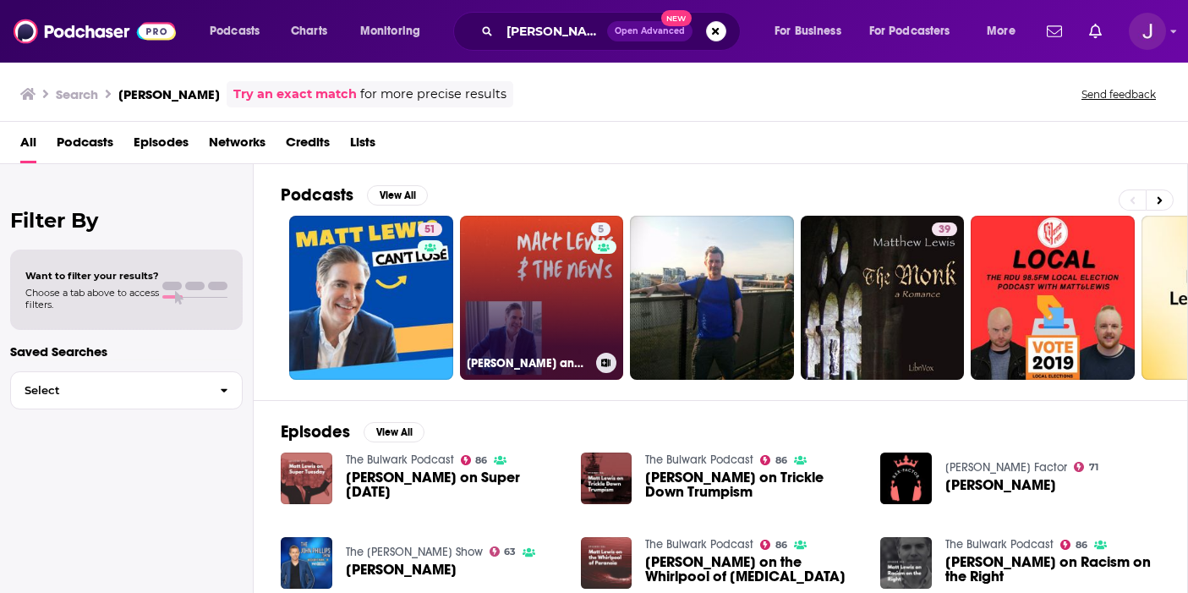 Image resolution: width=1188 pixels, height=593 pixels. Describe the element at coordinates (308, 145) in the screenshot. I see `a: Credits` at that location.